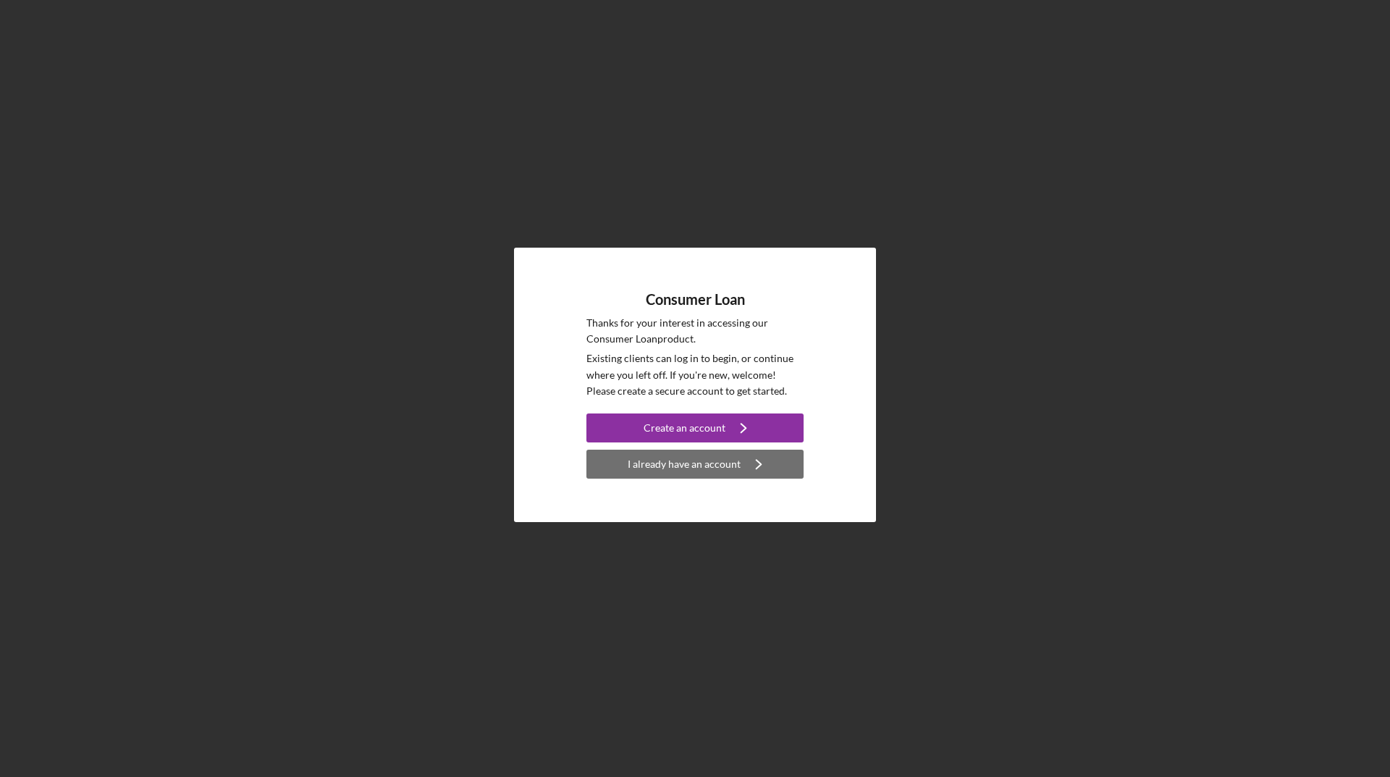 Image resolution: width=1390 pixels, height=777 pixels. Describe the element at coordinates (684, 464) in the screenshot. I see `div: I already have an account` at that location.